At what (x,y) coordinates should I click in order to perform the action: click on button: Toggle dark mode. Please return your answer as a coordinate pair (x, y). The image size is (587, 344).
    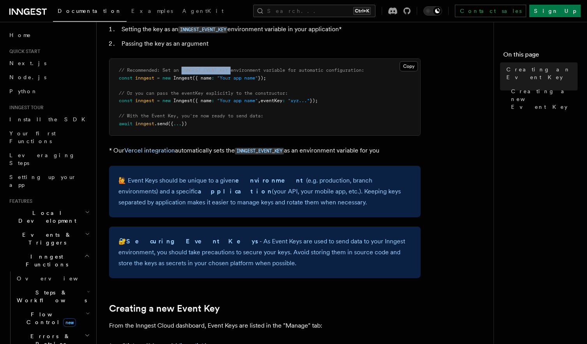
    Looking at the image, I should click on (433, 11).